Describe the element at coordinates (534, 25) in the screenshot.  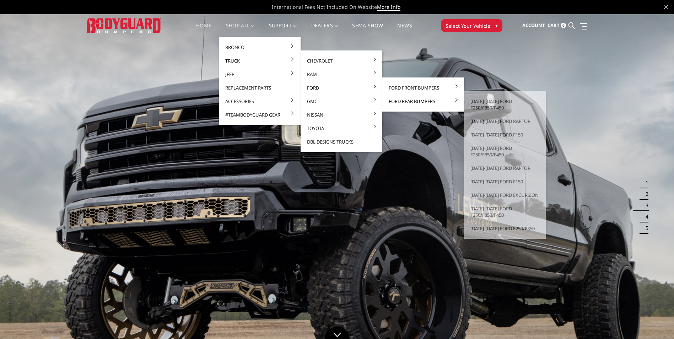
I see `span: Account` at that location.